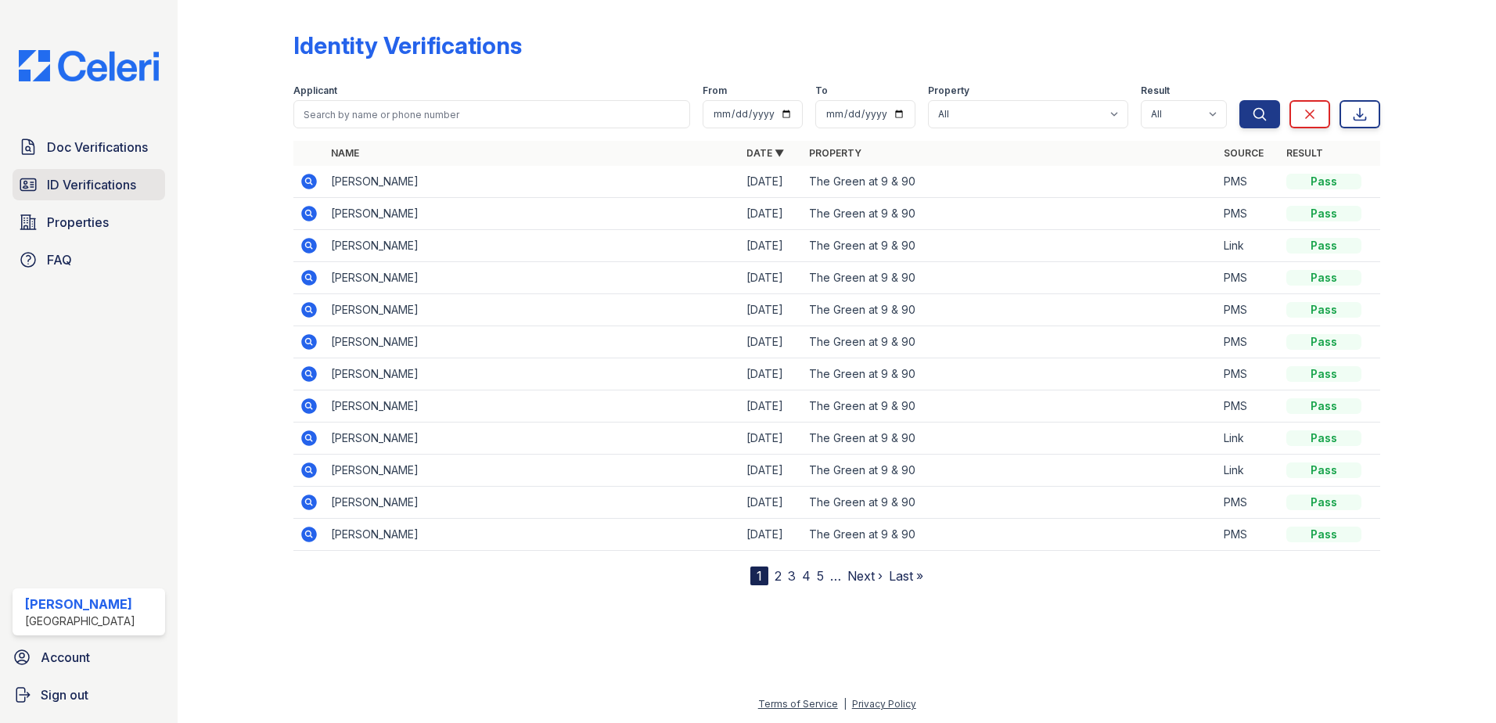 The width and height of the screenshot is (1496, 723). Describe the element at coordinates (64, 695) in the screenshot. I see `span: Sign out` at that location.